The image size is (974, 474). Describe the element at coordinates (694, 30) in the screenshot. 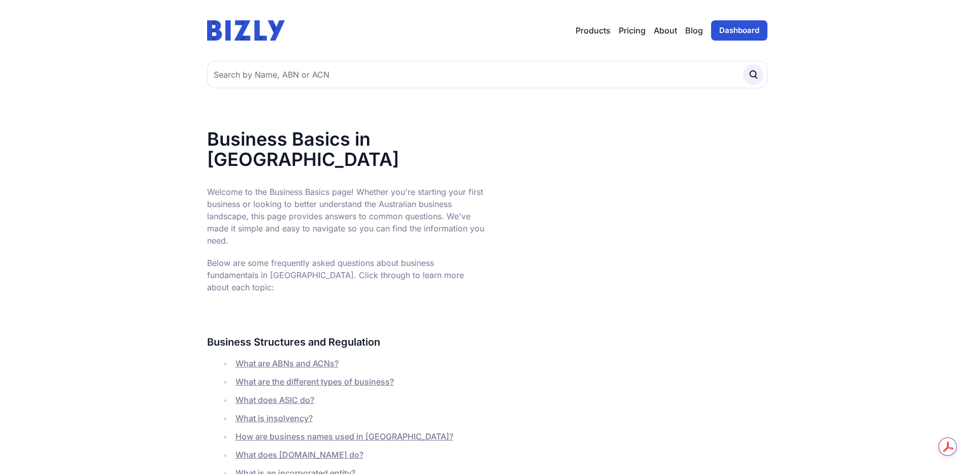

I see `a: Blog` at that location.